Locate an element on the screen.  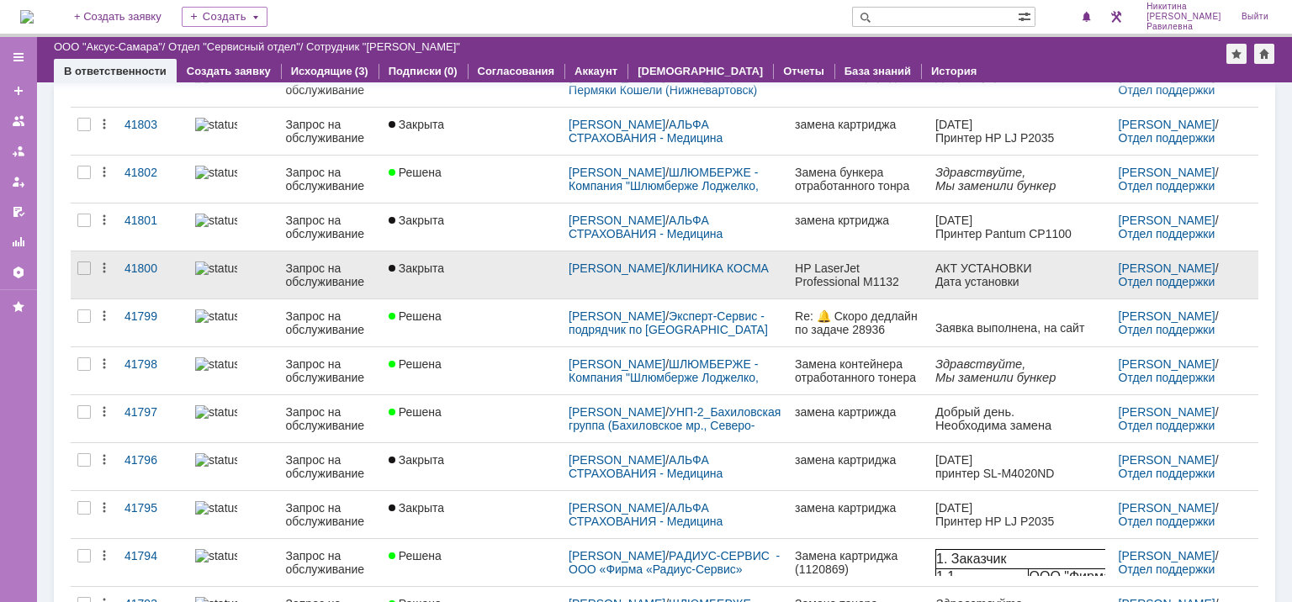
a: Аккаунт is located at coordinates (595, 71).